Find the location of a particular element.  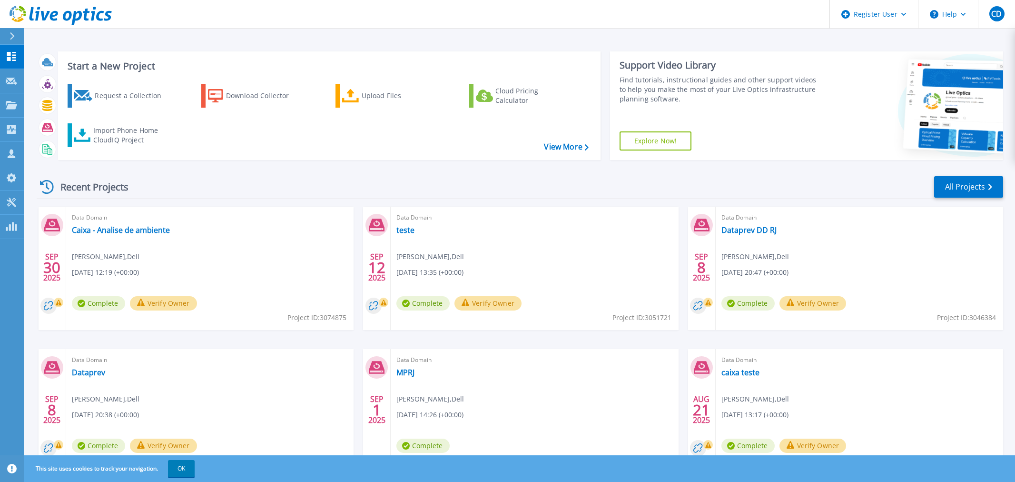

button: OK is located at coordinates (181, 468).